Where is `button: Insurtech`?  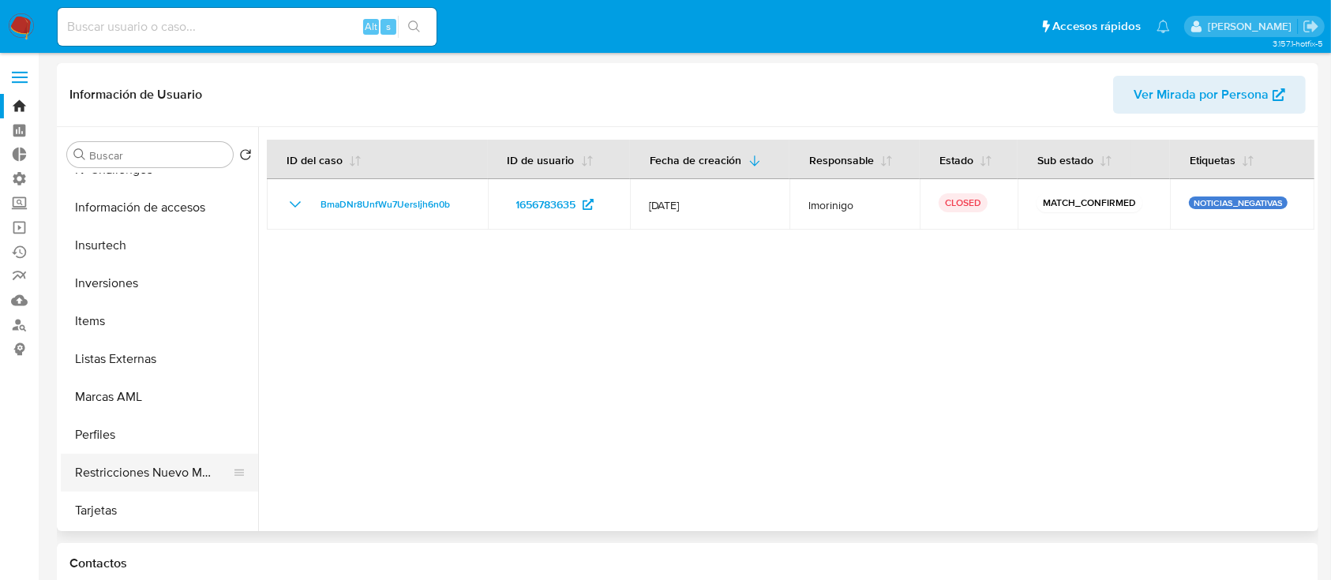 button: Insurtech is located at coordinates (159, 246).